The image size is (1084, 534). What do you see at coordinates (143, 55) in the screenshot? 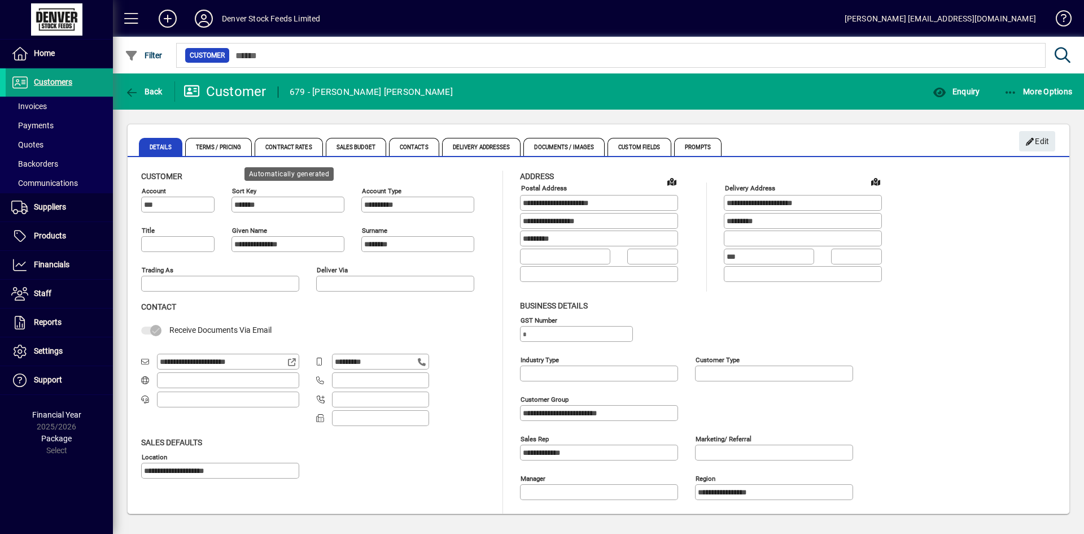
I see `button: Filter` at bounding box center [143, 55].